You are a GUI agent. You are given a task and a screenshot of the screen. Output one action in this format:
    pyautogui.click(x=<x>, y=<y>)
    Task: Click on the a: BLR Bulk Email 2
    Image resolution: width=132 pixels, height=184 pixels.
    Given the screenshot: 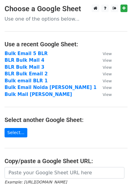 What is the action you would take?
    pyautogui.click(x=26, y=74)
    